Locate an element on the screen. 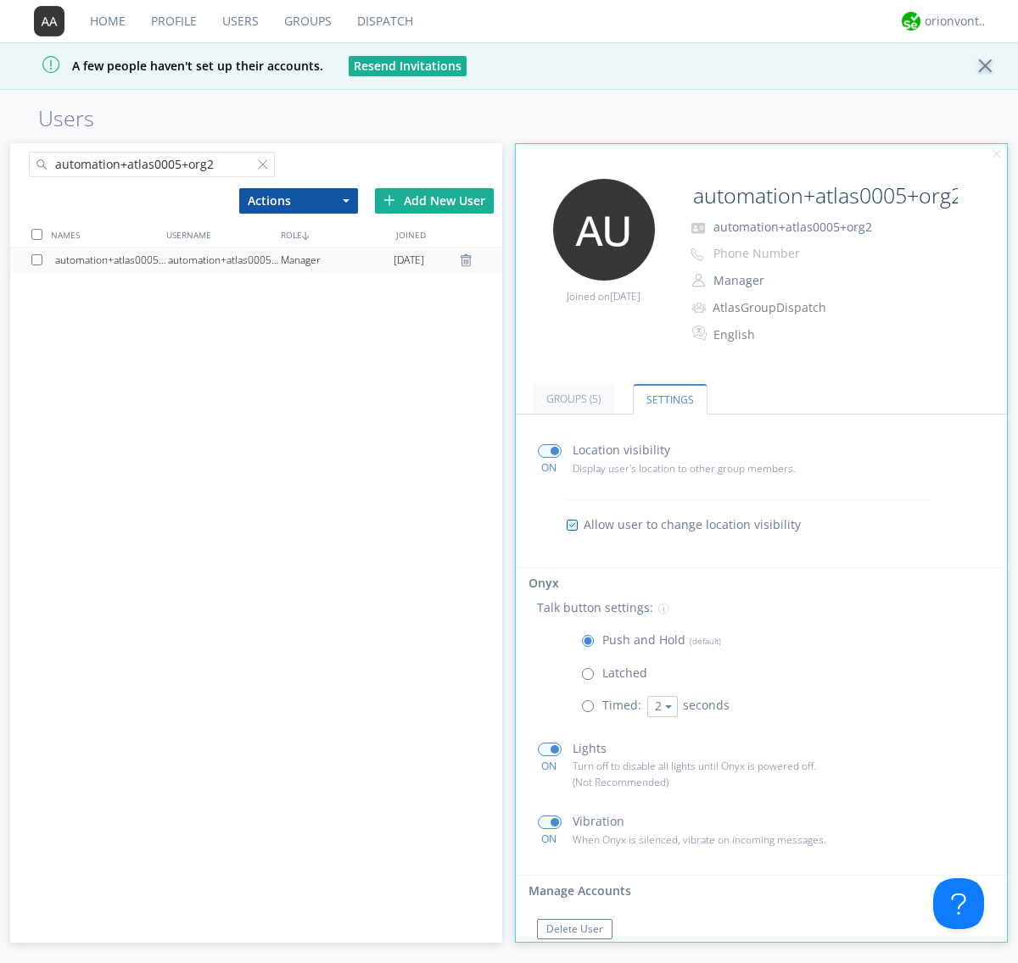 The height and width of the screenshot is (963, 1018). div: Add New User is located at coordinates (434, 201).